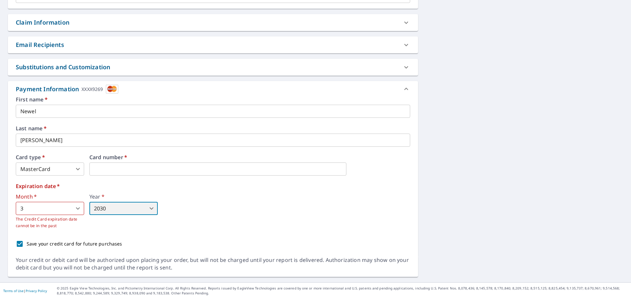 This screenshot has height=299, width=631. I want to click on div: Your credit or debit card will be authorized upon placing your order, but will not be charged unt..., so click(213, 264).